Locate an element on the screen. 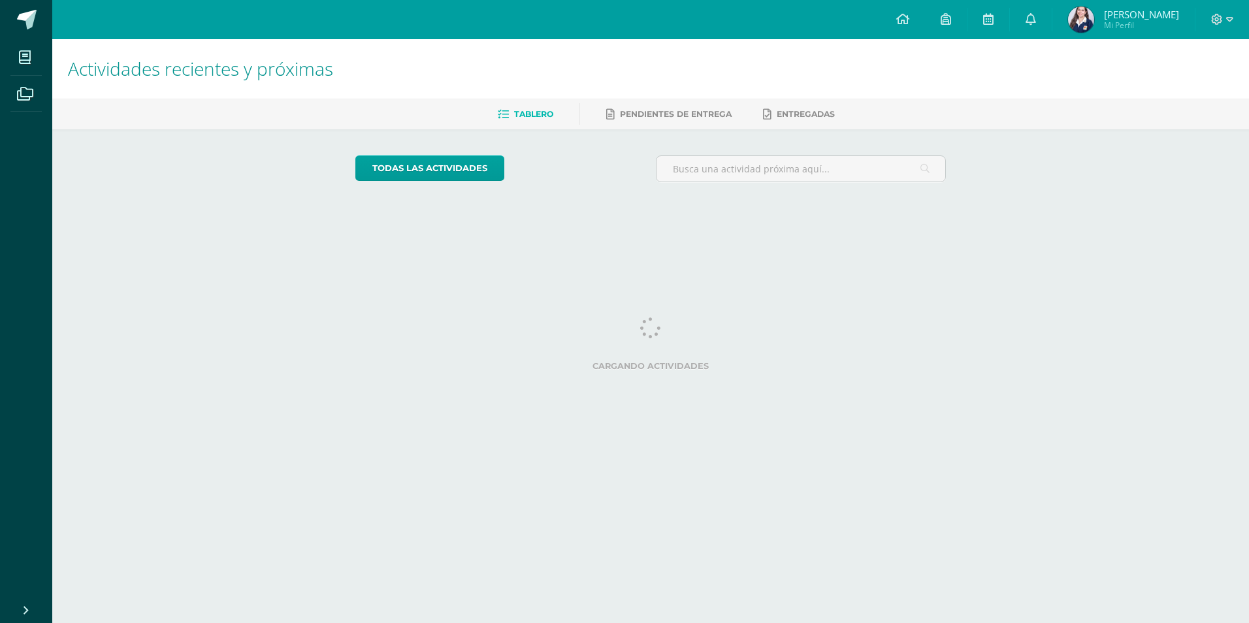 This screenshot has width=1249, height=623. input: Busca una actividad próxima aquí... is located at coordinates (801, 169).